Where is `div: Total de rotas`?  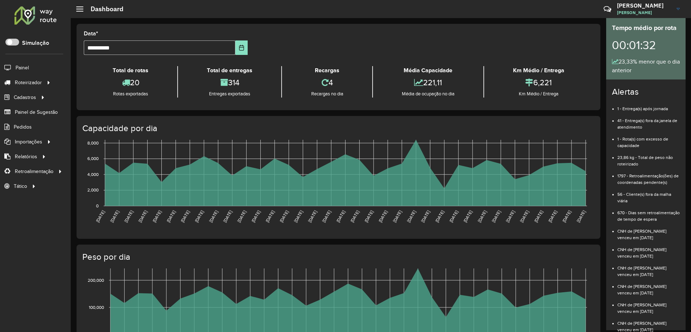 div: Total de rotas is located at coordinates (130, 70).